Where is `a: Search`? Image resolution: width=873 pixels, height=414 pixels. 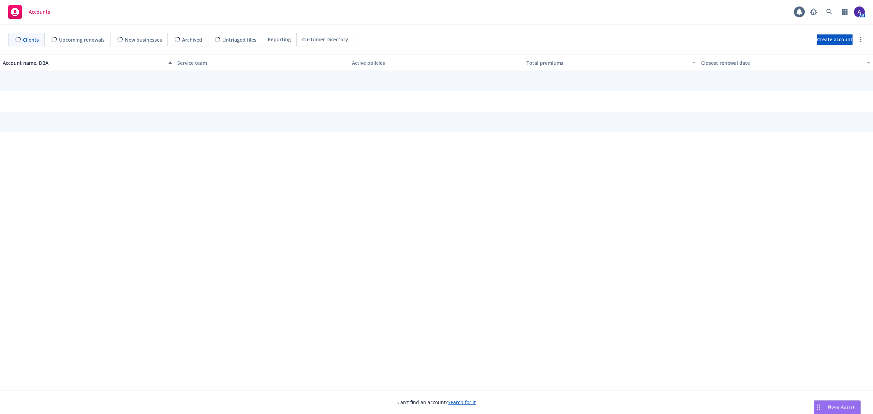 a: Search is located at coordinates (830, 12).